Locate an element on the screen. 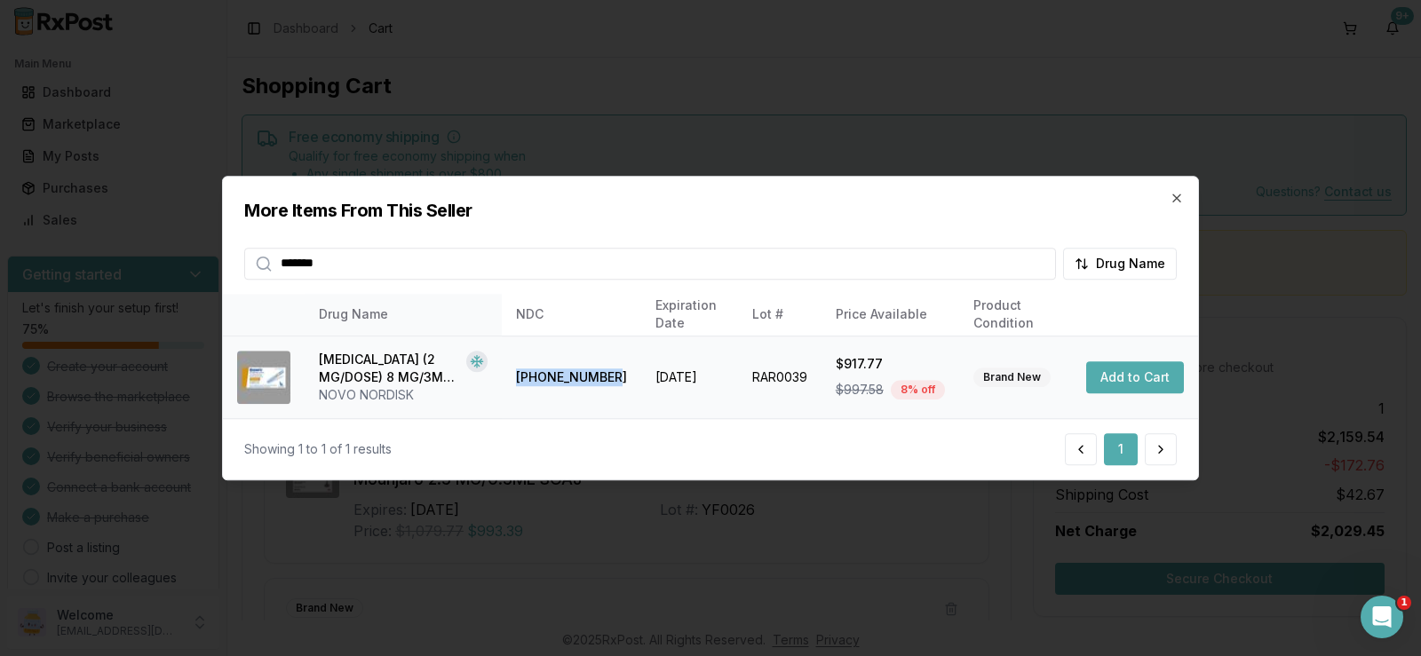 This screenshot has width=1421, height=656. th: Product Condition is located at coordinates (1015, 315).